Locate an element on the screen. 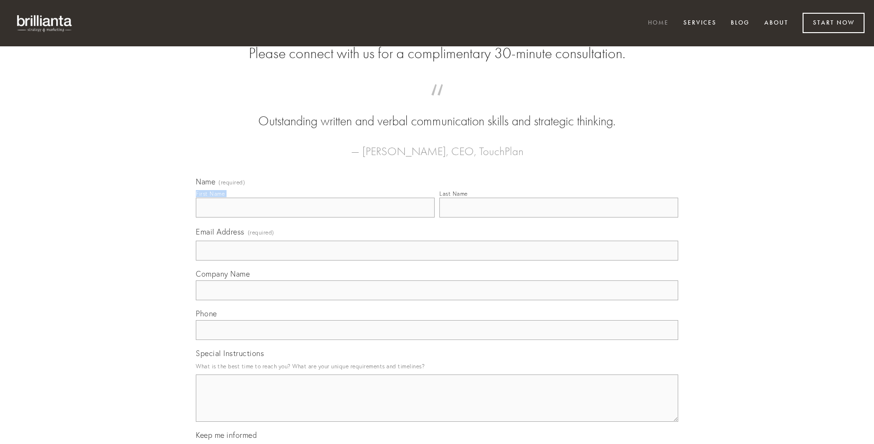 The height and width of the screenshot is (444, 874). span: Name is located at coordinates (205, 182).